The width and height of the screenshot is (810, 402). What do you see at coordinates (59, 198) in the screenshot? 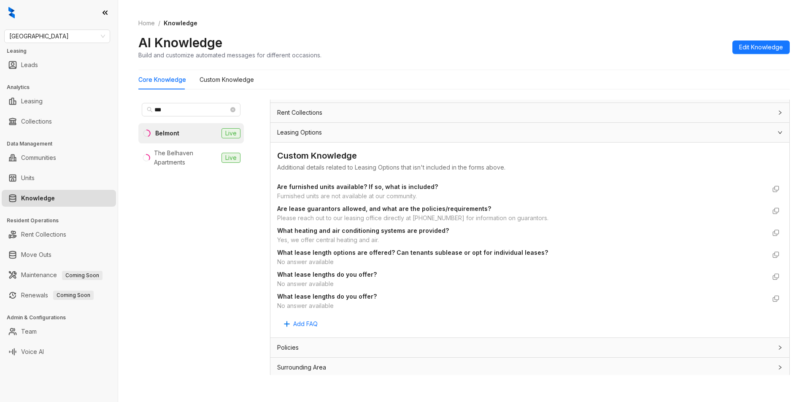
I see `li: Knowledge` at bounding box center [59, 198].